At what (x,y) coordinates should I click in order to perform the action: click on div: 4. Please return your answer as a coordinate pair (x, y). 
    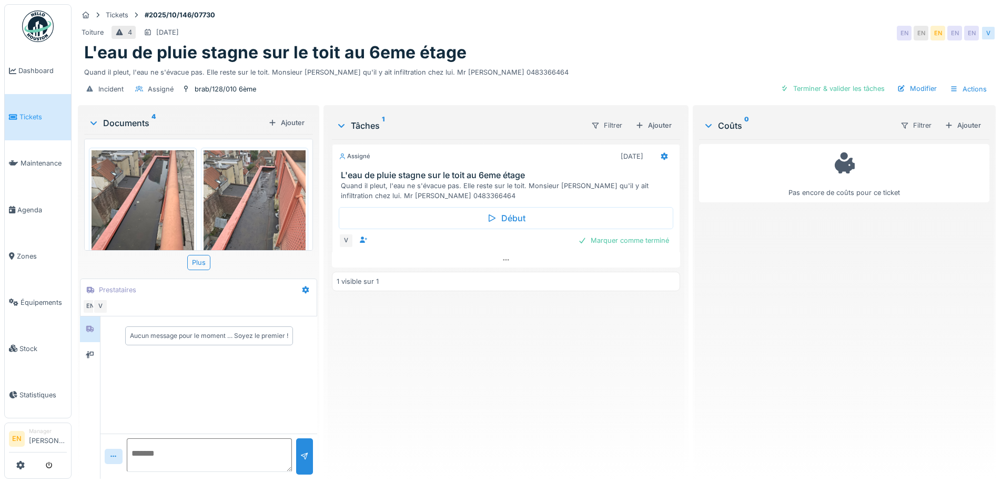
    Looking at the image, I should click on (130, 32).